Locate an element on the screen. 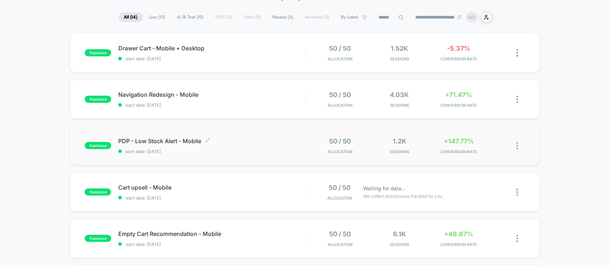  span: 6.1k is located at coordinates (399, 234).